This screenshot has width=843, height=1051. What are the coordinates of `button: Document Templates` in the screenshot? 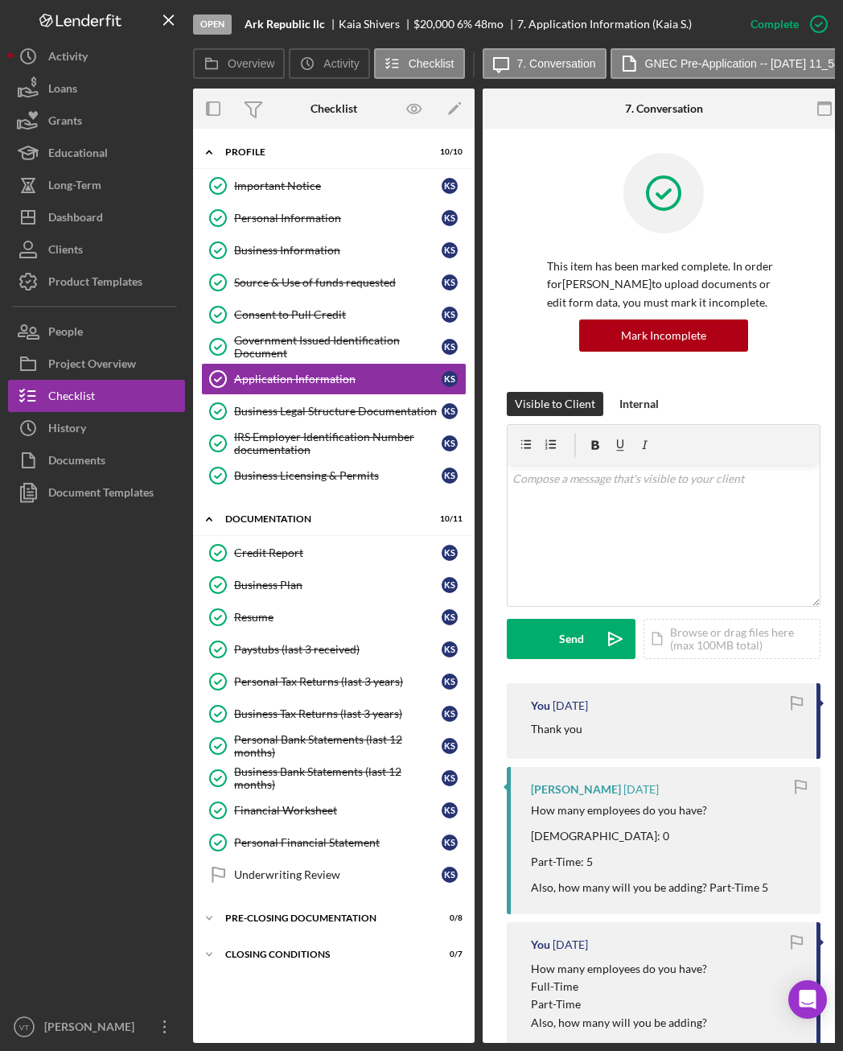 It's located at (97, 492).